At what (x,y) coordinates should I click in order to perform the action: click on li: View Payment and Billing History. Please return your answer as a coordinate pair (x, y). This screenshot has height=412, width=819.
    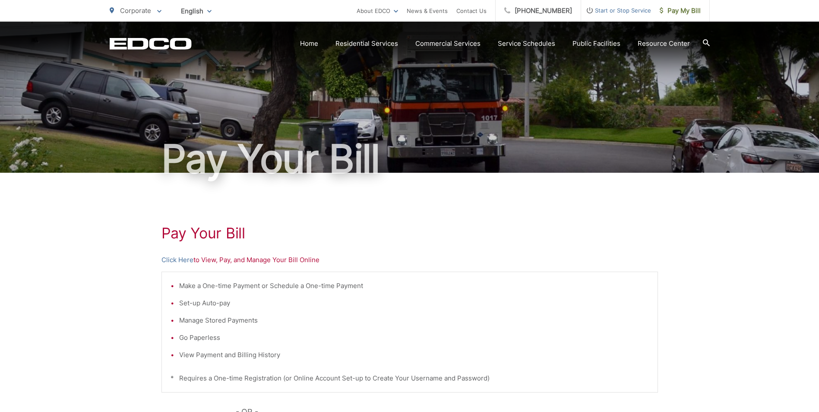
    Looking at the image, I should click on (414, 355).